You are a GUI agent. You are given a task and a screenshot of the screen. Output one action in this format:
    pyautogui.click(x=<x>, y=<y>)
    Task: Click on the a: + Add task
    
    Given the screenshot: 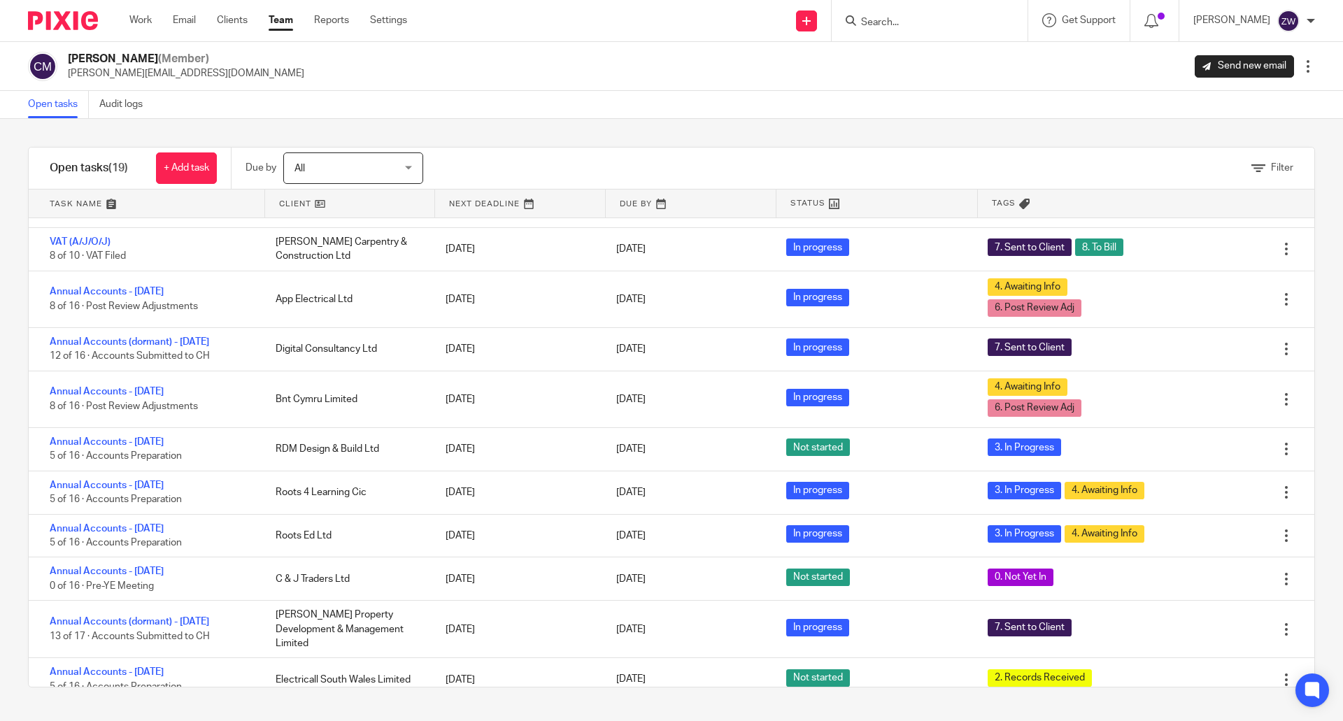 What is the action you would take?
    pyautogui.click(x=186, y=168)
    